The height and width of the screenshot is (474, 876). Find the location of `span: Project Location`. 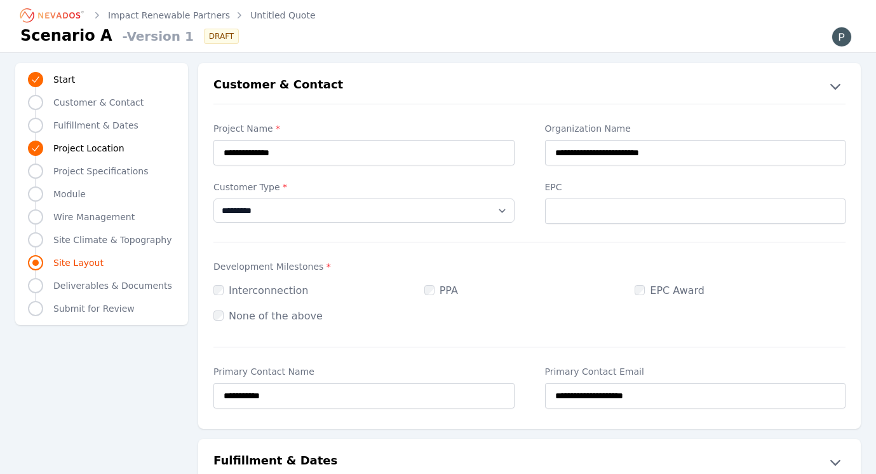

span: Project Location is located at coordinates (89, 148).